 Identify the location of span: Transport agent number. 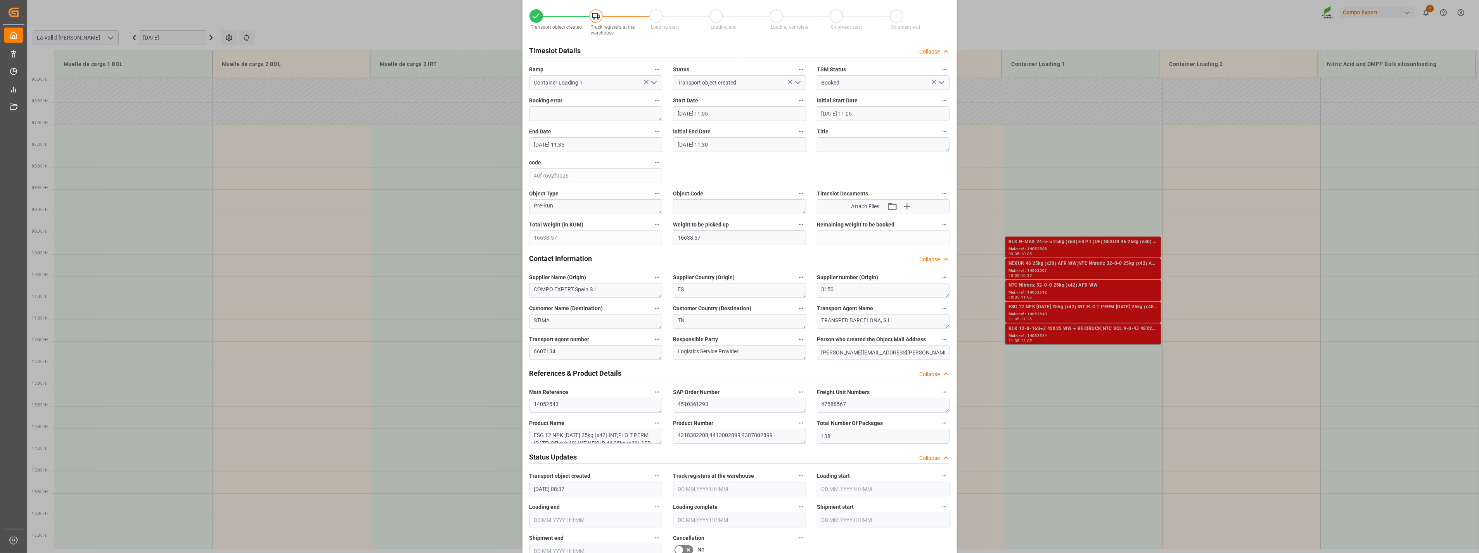
(559, 339).